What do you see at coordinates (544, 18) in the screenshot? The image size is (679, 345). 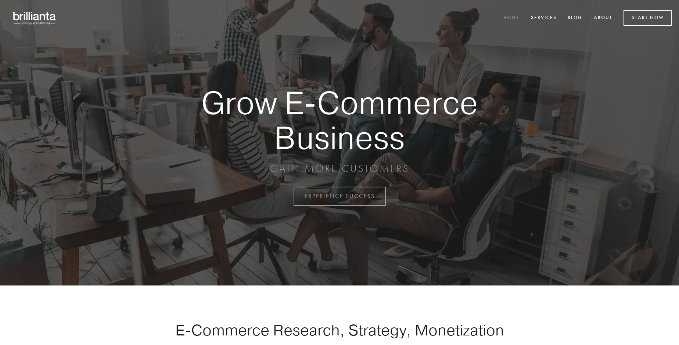 I see `a: Services` at bounding box center [544, 18].